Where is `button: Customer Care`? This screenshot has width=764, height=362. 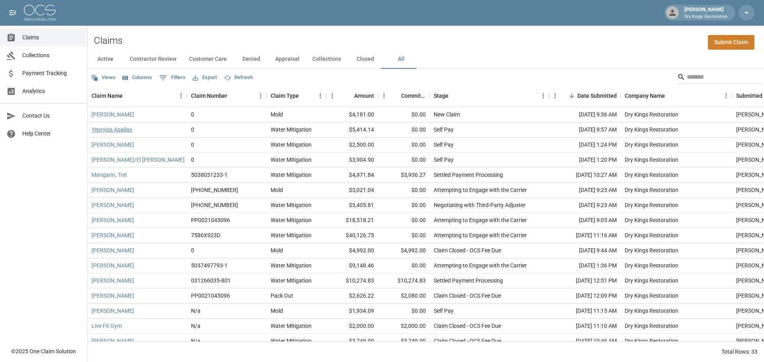
button: Customer Care is located at coordinates (208, 59).